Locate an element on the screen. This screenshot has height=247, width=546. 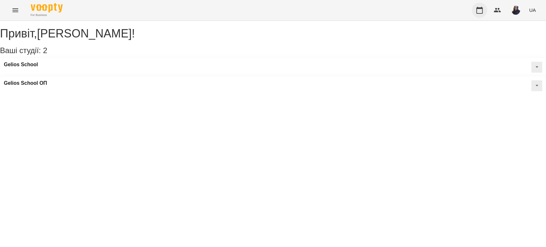
img: de66a22b4ea812430751315b74cfe34b.jpg is located at coordinates (515, 10).